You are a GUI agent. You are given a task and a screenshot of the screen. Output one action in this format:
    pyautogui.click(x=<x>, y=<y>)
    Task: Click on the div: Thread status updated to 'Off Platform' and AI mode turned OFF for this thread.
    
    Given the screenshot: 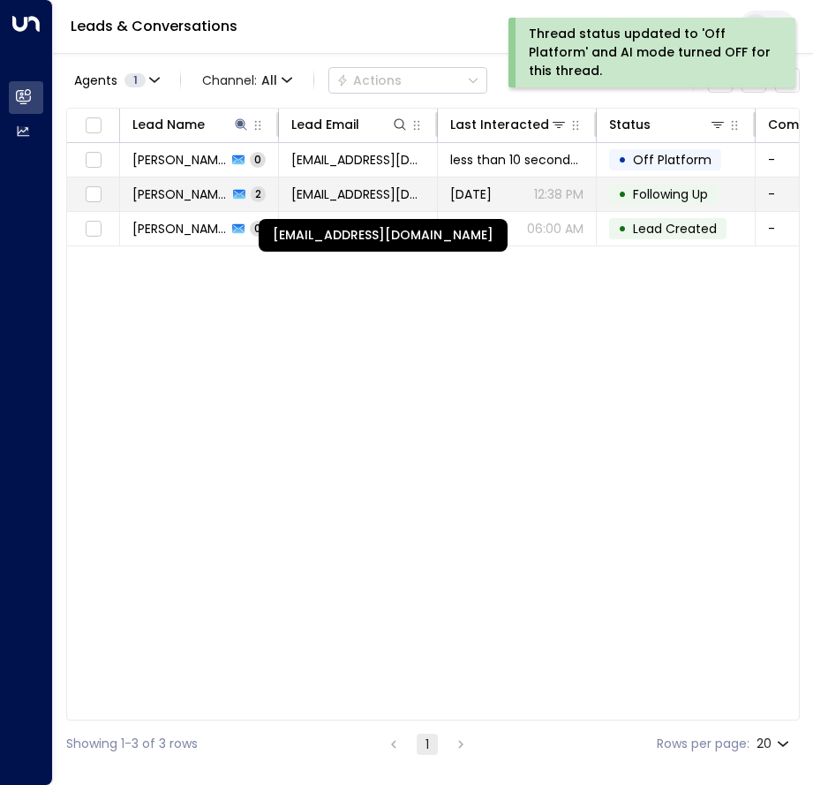 What is the action you would take?
    pyautogui.click(x=650, y=52)
    